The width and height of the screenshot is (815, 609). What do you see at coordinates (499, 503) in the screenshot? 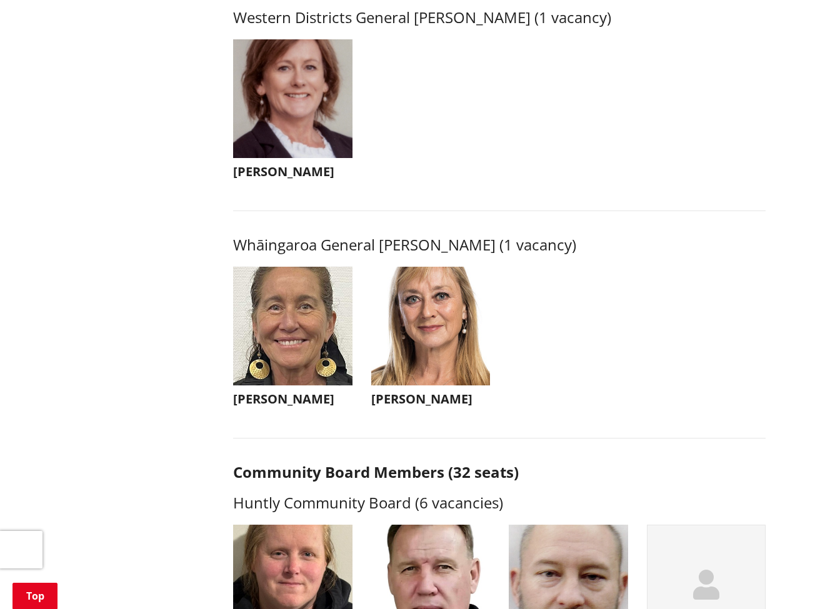
I see `h3: Huntly Community Board (6 vacancies)` at bounding box center [499, 503].